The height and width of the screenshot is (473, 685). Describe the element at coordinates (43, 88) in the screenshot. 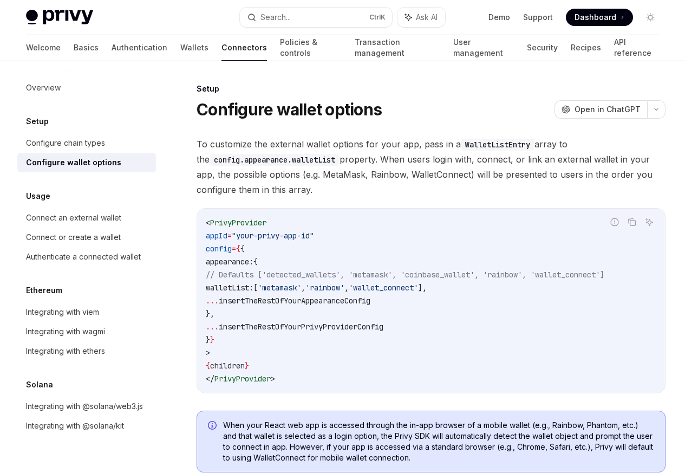

I see `div: Overview` at that location.